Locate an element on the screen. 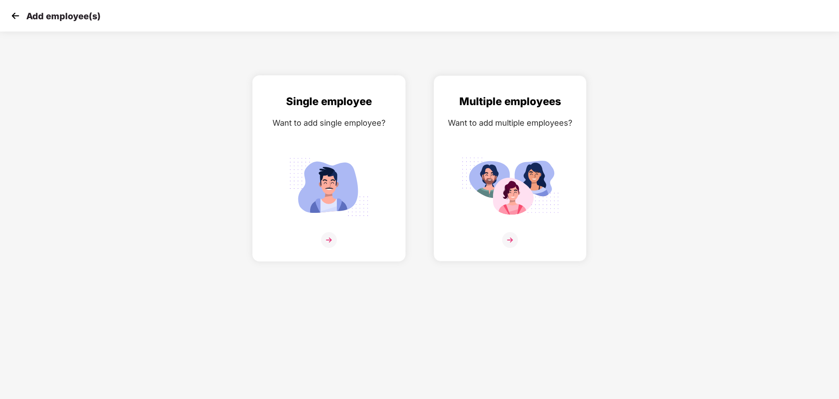 The width and height of the screenshot is (839, 399). div: Want to add multiple employees? is located at coordinates (510, 122).